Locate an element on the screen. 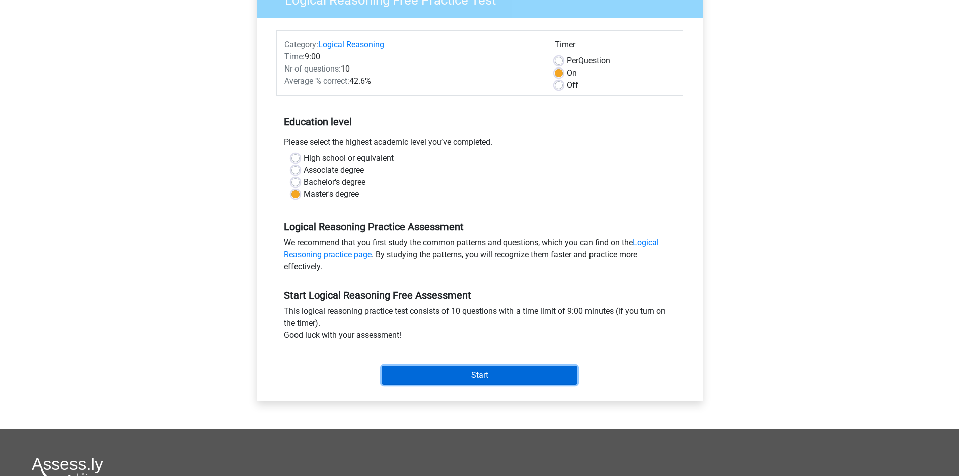  h5: Education level is located at coordinates (480, 122).